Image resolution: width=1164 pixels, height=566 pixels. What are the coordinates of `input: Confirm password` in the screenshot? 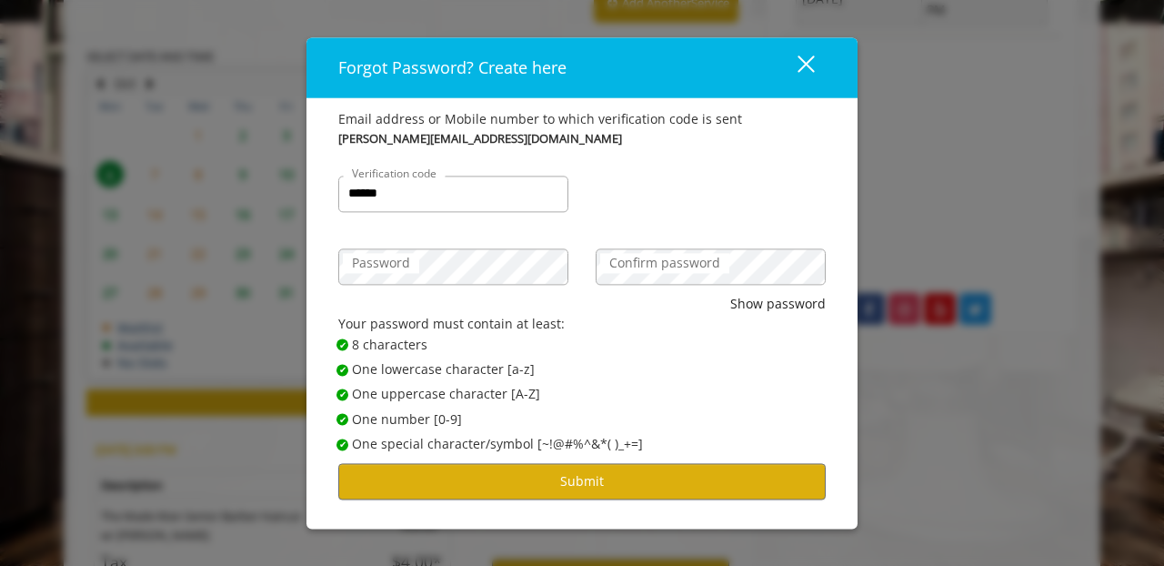 It's located at (710, 266).